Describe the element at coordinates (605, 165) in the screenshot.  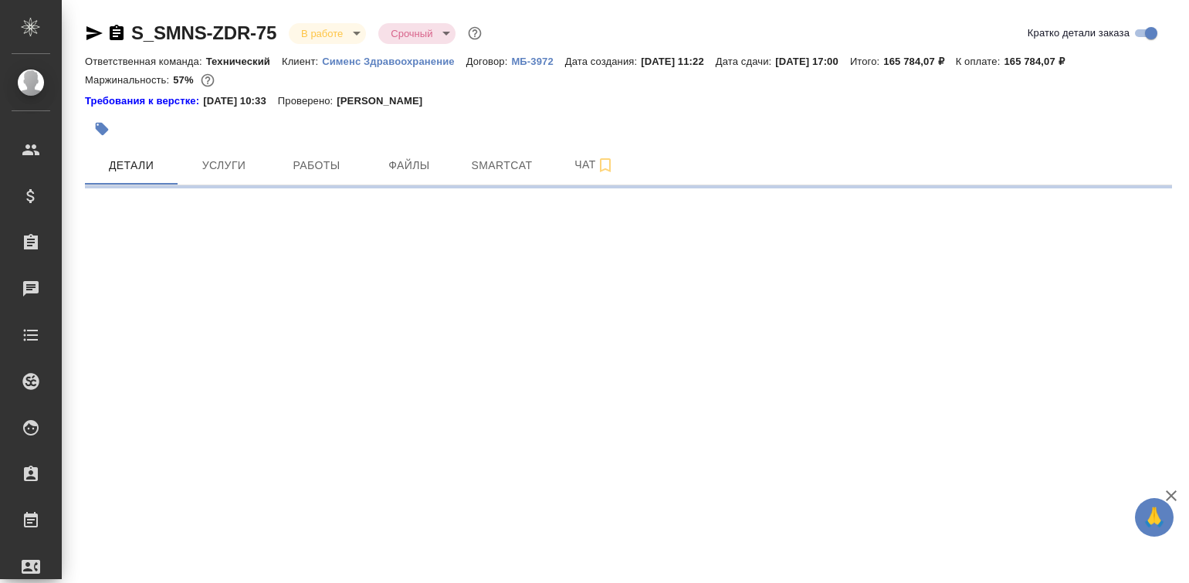
I see `svg: Подписаться` at that location.